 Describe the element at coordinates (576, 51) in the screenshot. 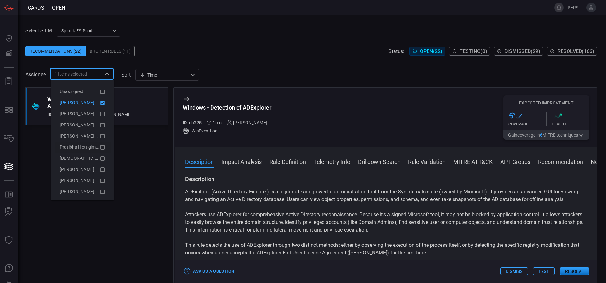

I see `span: Resolved ( 166 )` at that location.